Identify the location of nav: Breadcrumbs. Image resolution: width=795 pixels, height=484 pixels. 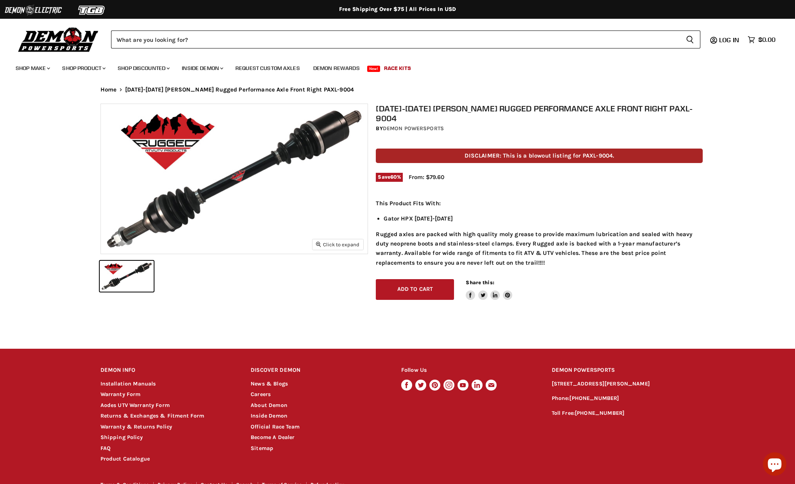
(398, 90).